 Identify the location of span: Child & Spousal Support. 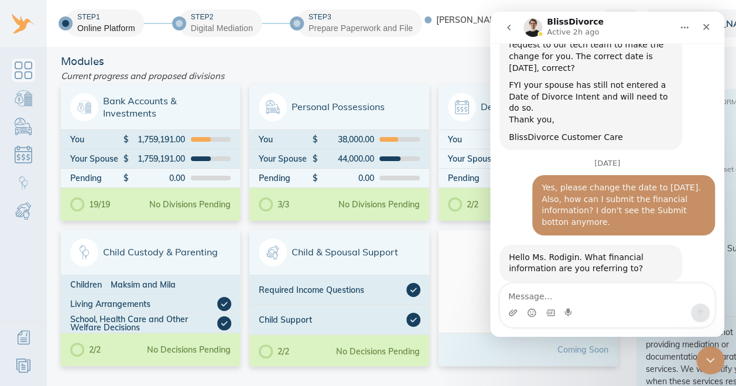
(339, 253).